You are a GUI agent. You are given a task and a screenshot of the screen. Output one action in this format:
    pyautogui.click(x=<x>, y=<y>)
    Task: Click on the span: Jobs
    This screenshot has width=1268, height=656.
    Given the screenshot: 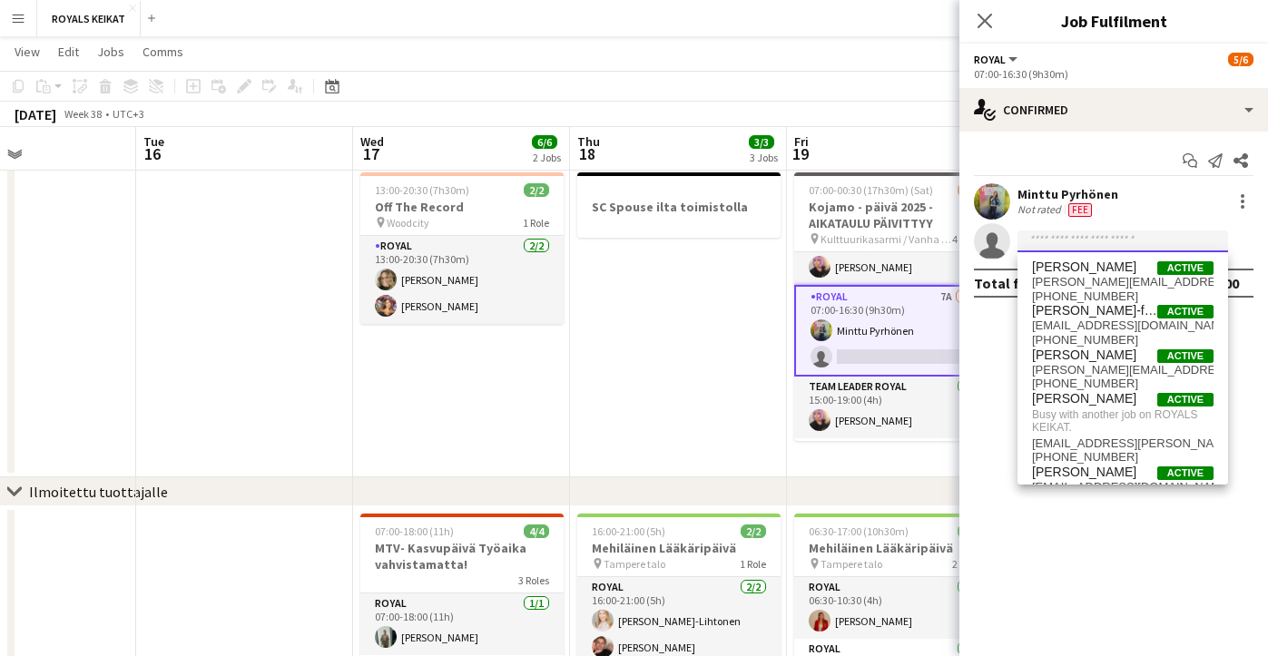 What is the action you would take?
    pyautogui.click(x=111, y=52)
    